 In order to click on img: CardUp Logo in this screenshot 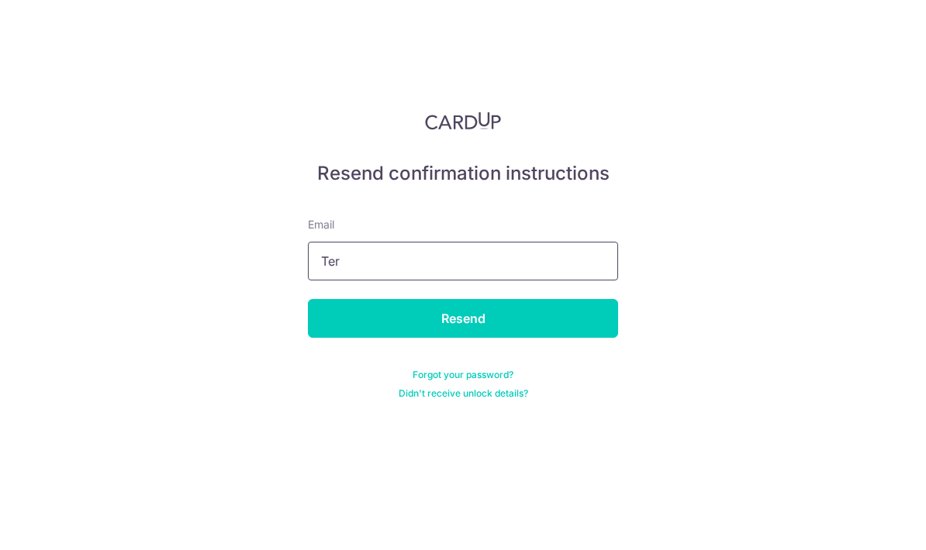, I will do `click(463, 121)`.